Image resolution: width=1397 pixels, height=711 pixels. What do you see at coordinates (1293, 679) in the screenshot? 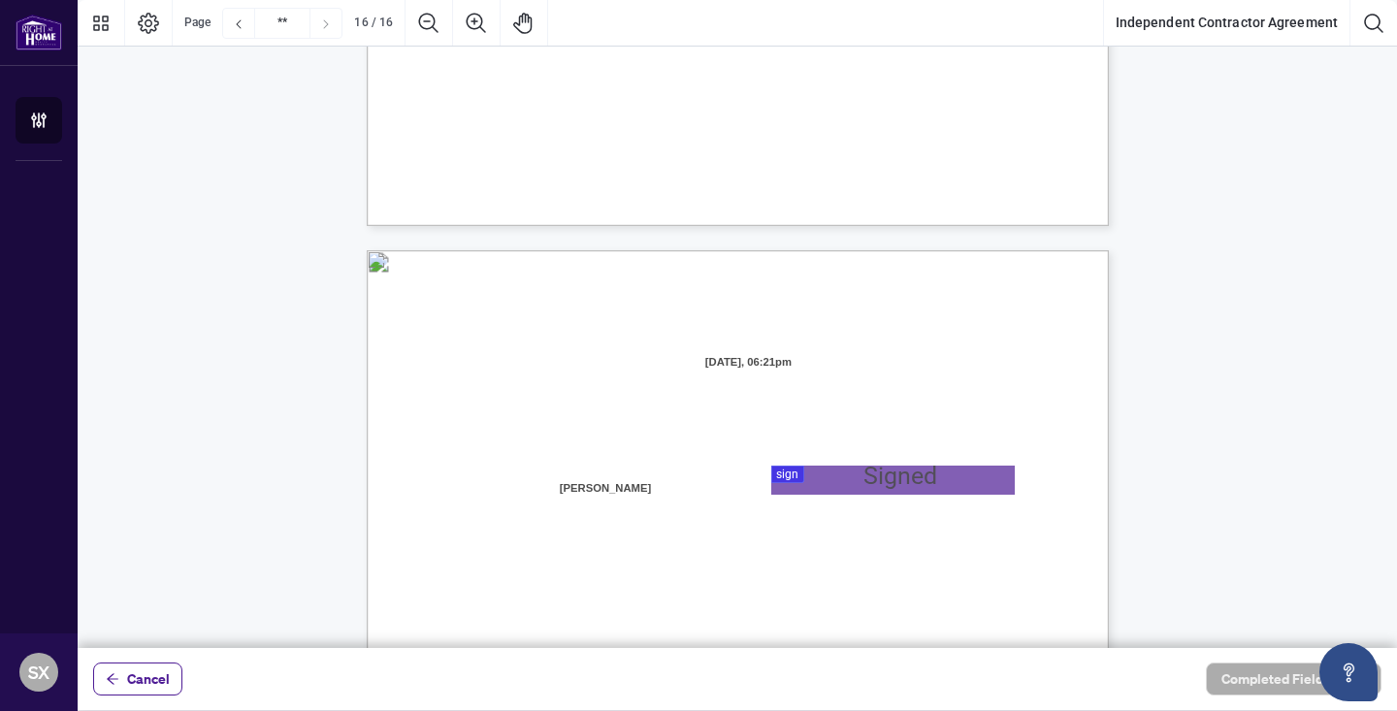
I see `button: Completed Fields 0 of 1` at bounding box center [1293, 679].